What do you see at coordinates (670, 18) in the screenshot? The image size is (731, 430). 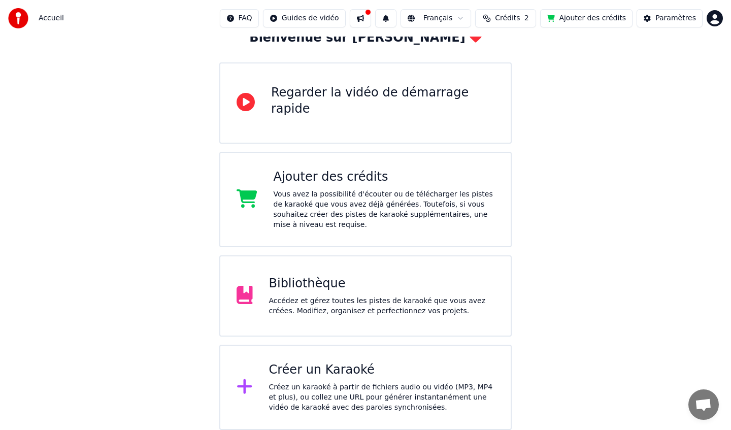 I see `button: Paramètres` at bounding box center [670, 18].